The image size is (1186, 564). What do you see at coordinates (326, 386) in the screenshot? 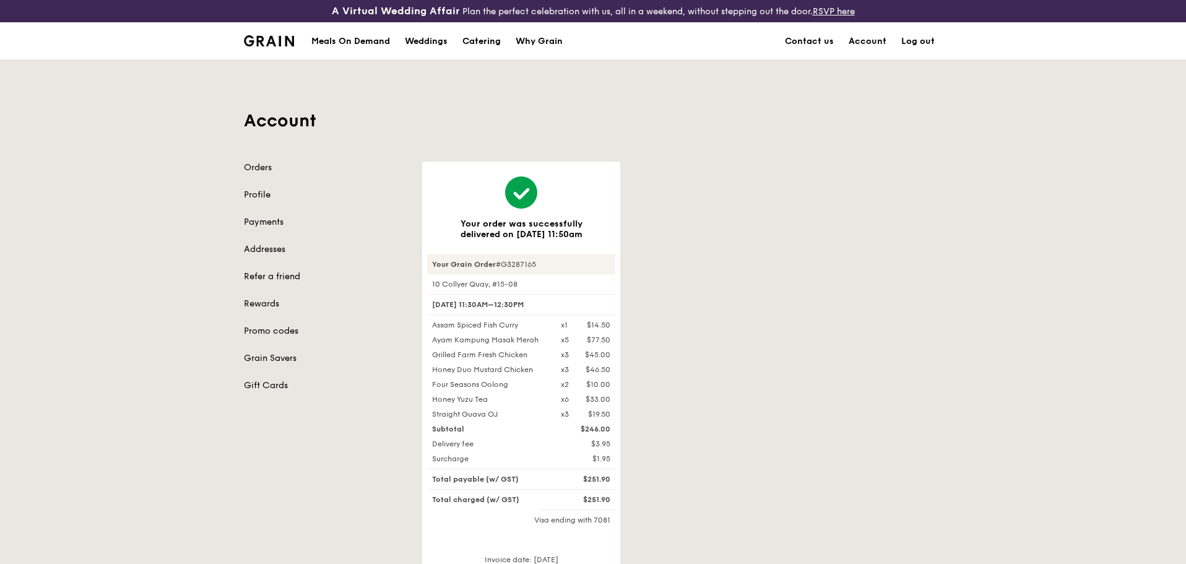
I see `a: Gift Cards` at bounding box center [326, 386].